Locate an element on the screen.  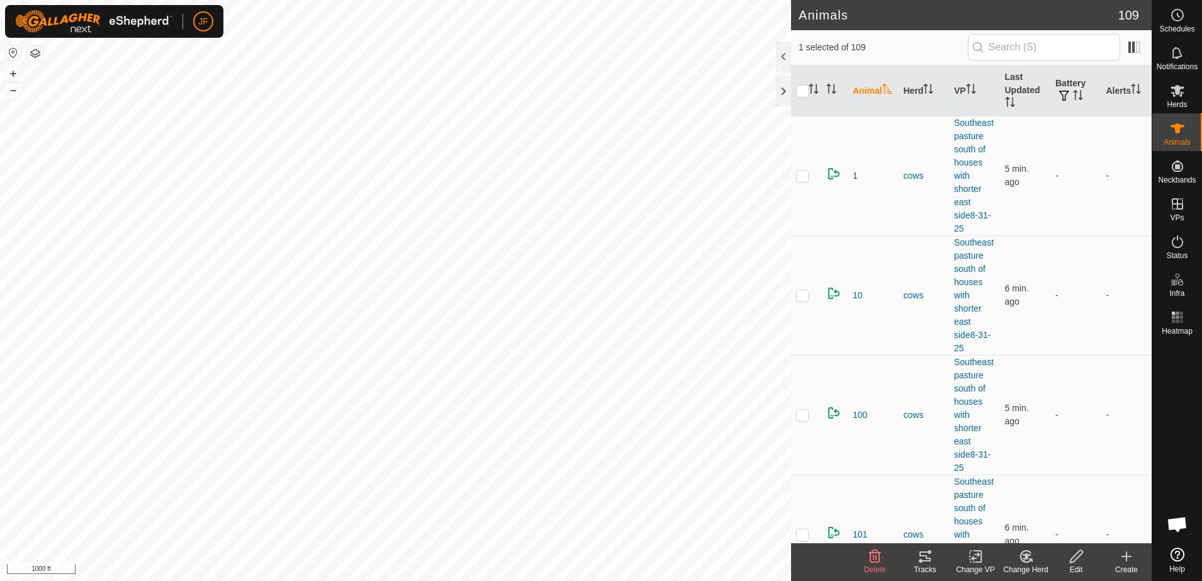
input: Search (S) is located at coordinates (1044, 47).